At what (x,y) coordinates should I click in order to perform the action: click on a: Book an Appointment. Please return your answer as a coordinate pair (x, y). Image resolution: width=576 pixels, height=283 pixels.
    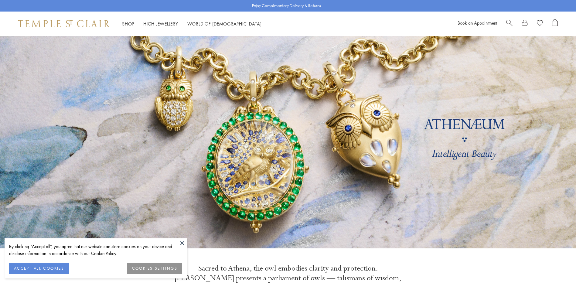
    Looking at the image, I should click on (477, 23).